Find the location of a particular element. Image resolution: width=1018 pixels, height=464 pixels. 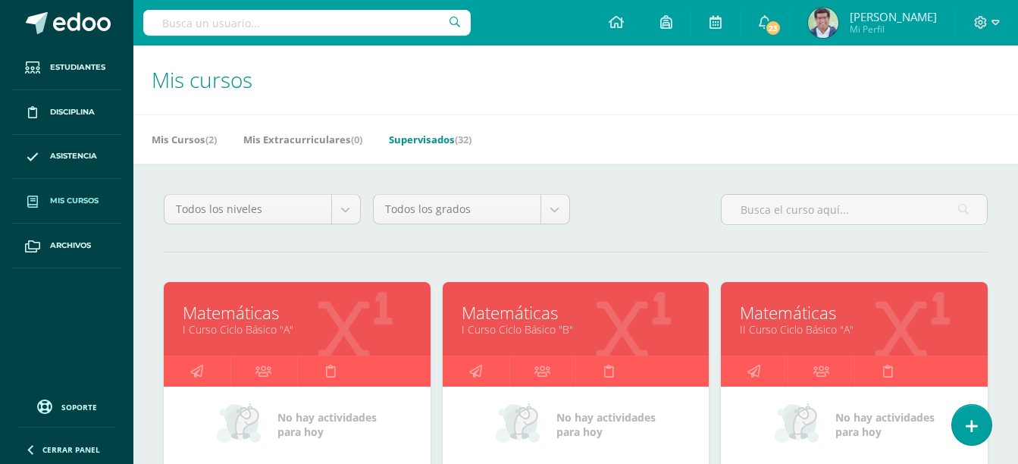

a: II Curso Ciclo Básico "A" is located at coordinates (854, 329).